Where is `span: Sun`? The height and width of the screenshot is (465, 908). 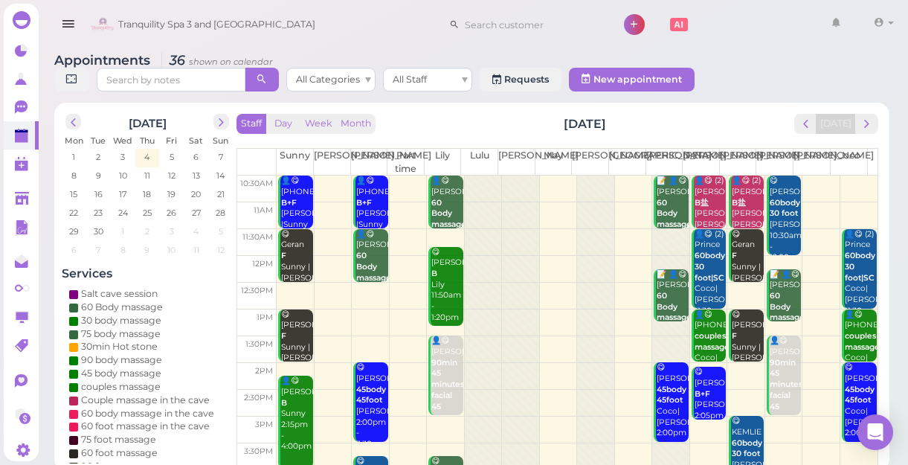
span: Sun is located at coordinates (220, 141).